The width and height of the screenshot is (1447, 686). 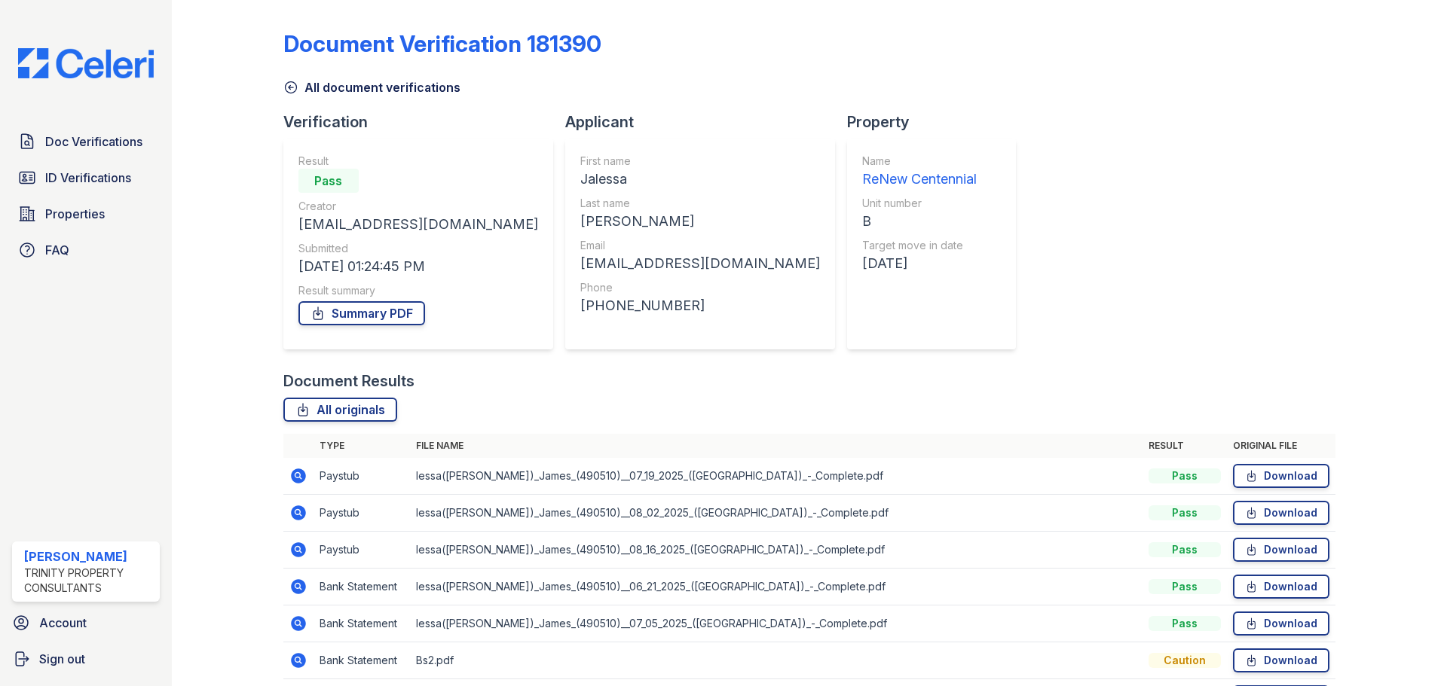 What do you see at coordinates (93, 142) in the screenshot?
I see `span: Doc Verifications` at bounding box center [93, 142].